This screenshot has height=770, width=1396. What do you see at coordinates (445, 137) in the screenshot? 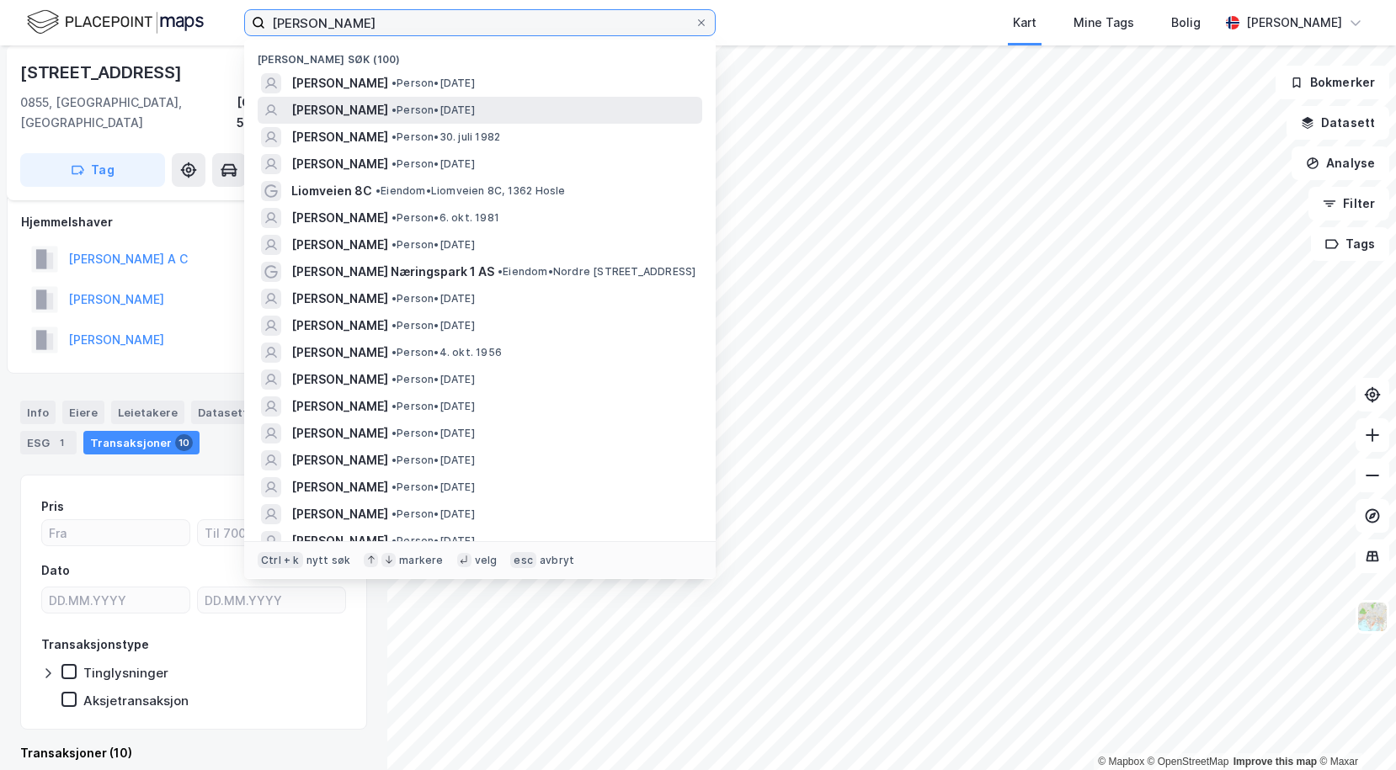
I see `span: Person • 30. juli 1982` at bounding box center [445, 137].